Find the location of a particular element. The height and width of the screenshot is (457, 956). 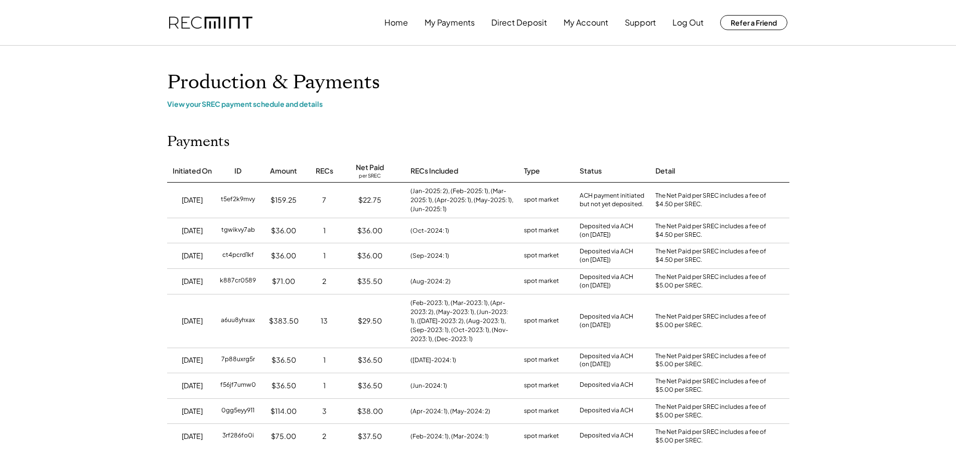

div: $383.50 is located at coordinates (284, 321).